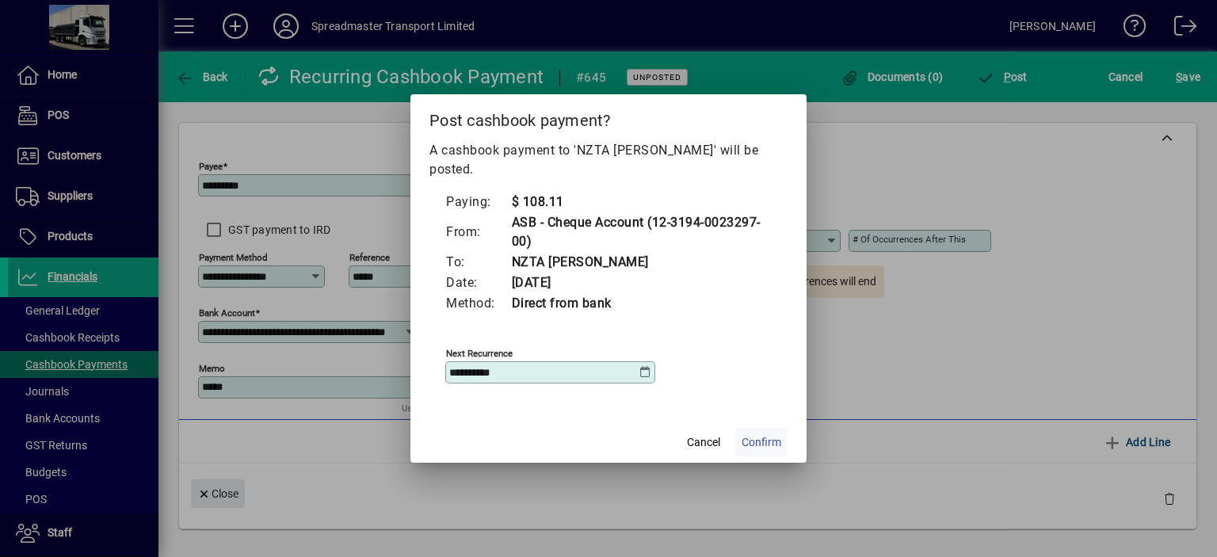 This screenshot has height=557, width=1217. I want to click on td: To:, so click(478, 262).